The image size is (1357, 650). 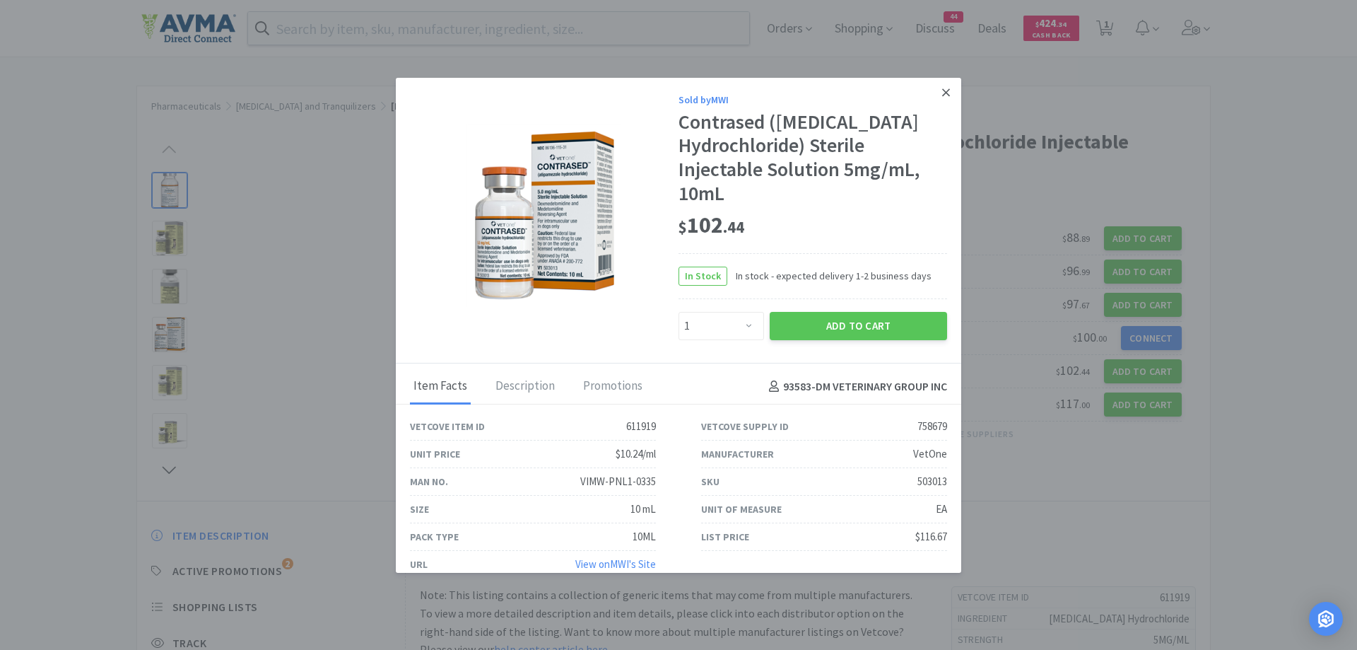 I want to click on span: In Stock, so click(x=703, y=276).